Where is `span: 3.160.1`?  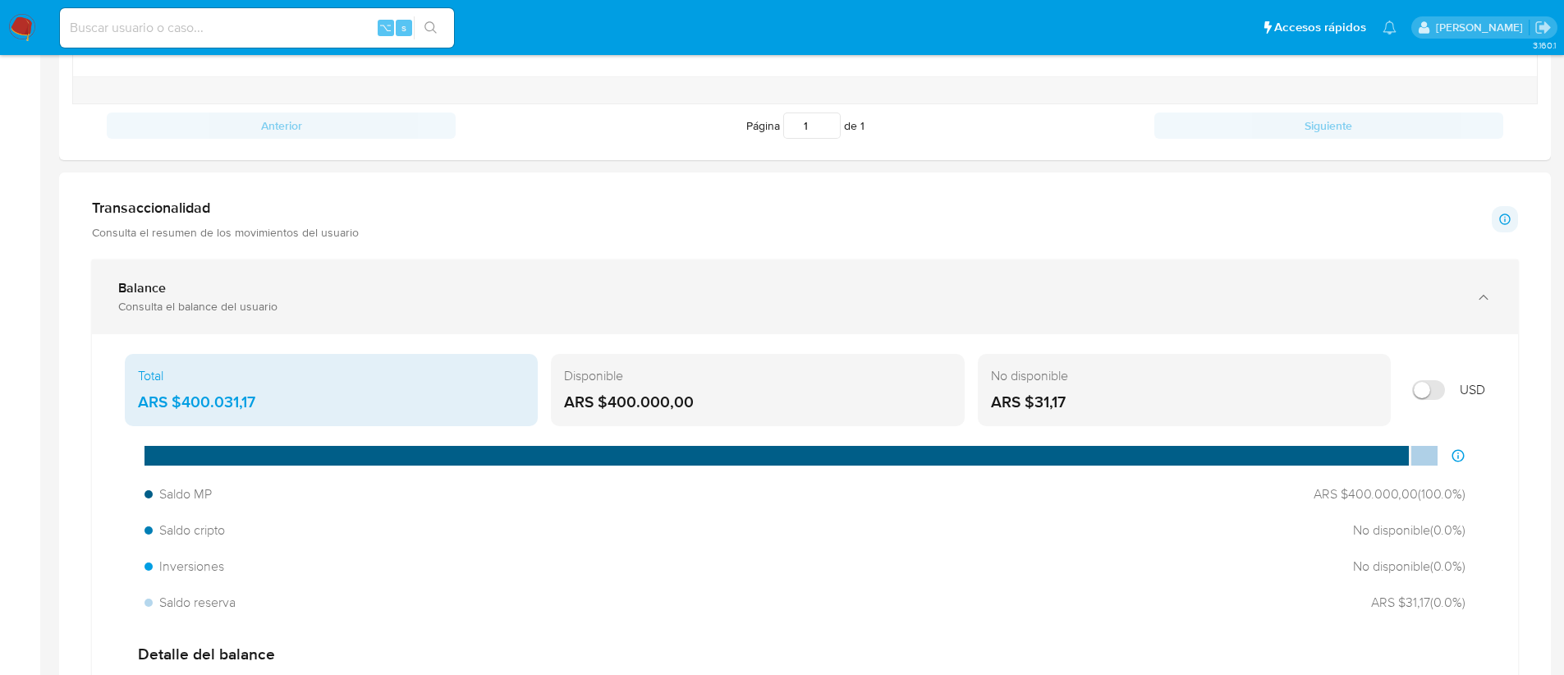 span: 3.160.1 is located at coordinates (1545, 45).